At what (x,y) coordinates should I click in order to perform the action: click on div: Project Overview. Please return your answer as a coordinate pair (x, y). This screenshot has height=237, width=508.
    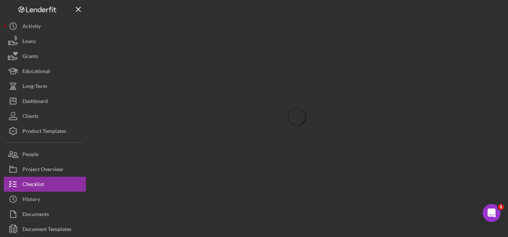
    Looking at the image, I should click on (43, 170).